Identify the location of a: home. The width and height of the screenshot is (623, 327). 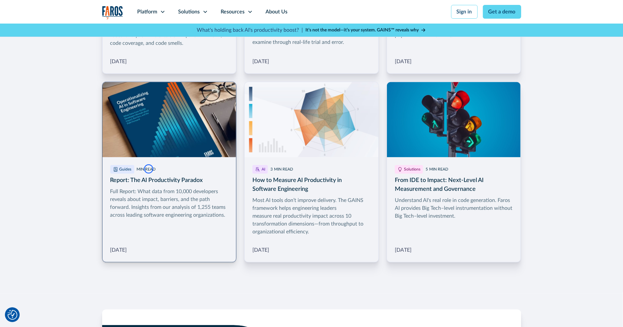
(113, 12).